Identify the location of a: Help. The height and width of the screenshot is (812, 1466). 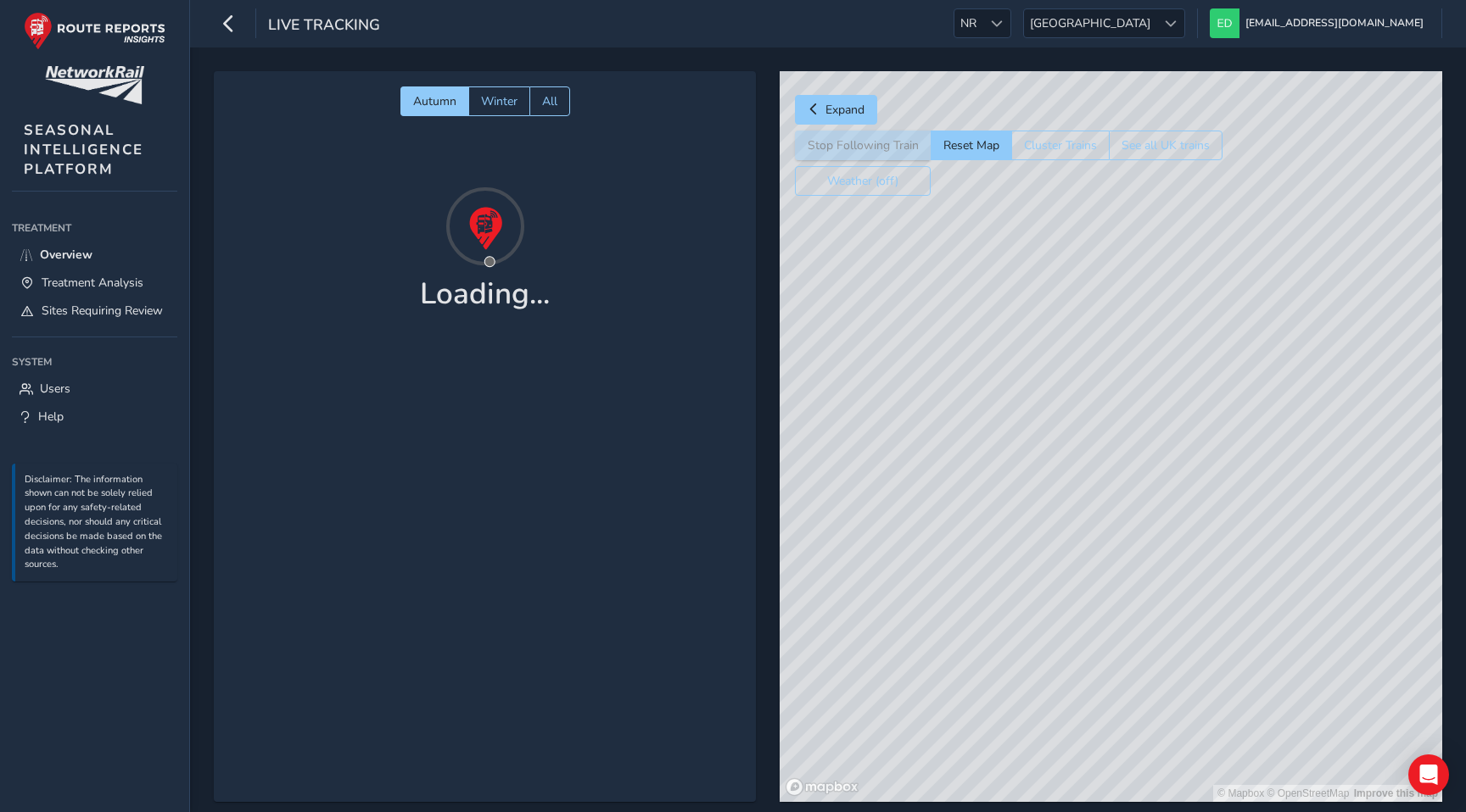
(95, 416).